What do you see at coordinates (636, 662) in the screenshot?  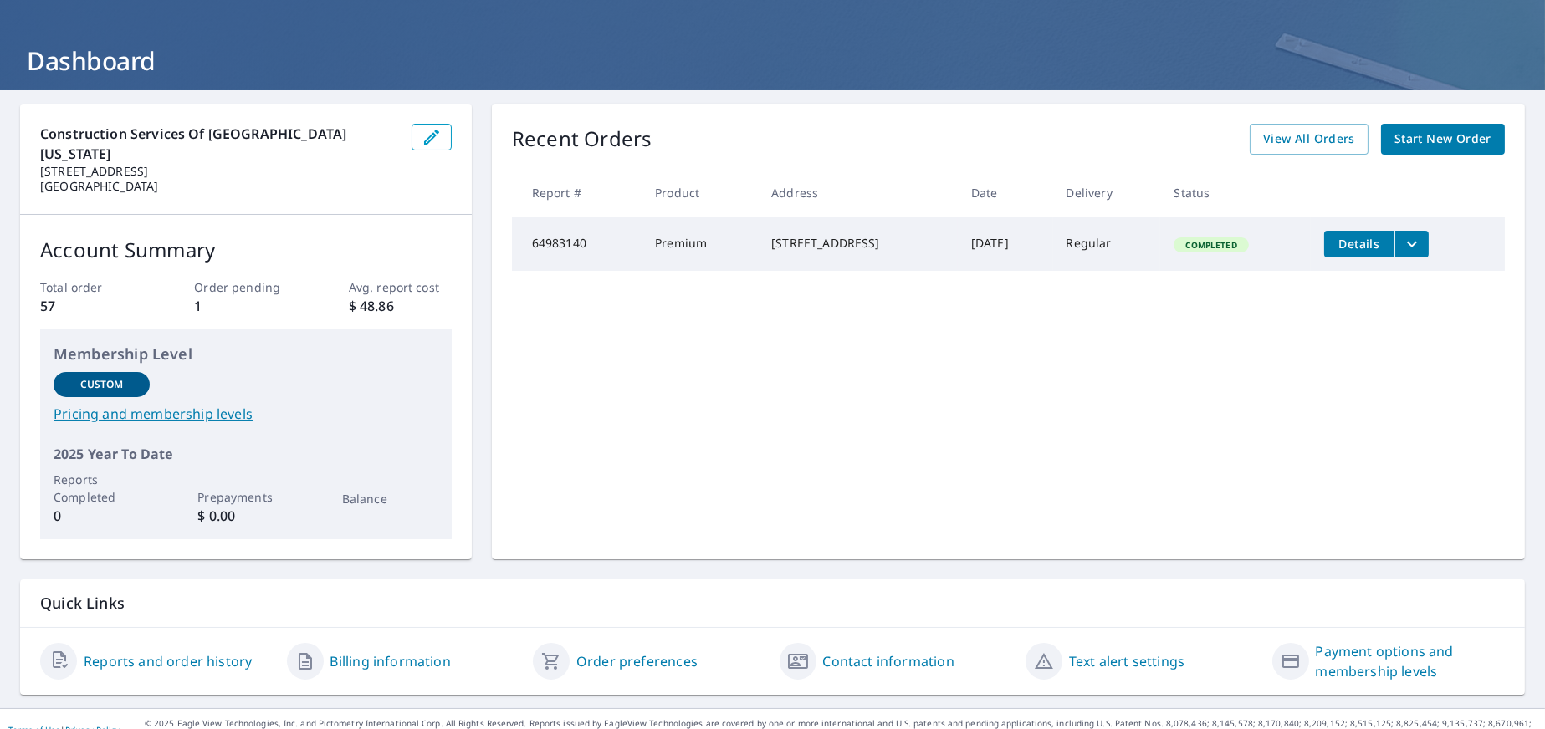 I see `a: Order preferences` at bounding box center [636, 662].